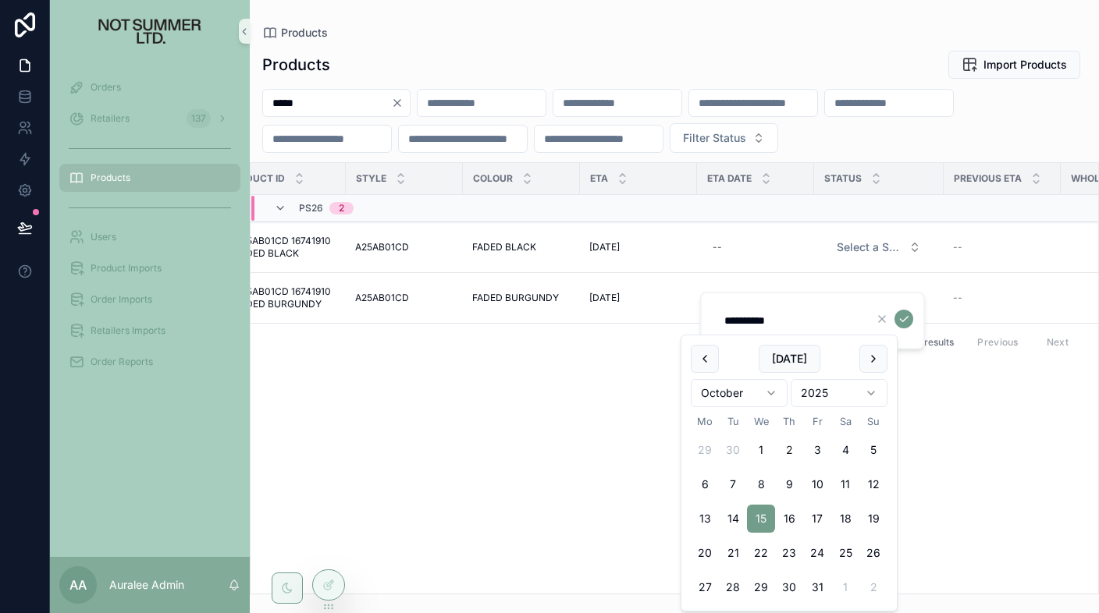 The height and width of the screenshot is (613, 1099). Describe the element at coordinates (705, 519) in the screenshot. I see `button: Monday, 13 October 2025` at that location.